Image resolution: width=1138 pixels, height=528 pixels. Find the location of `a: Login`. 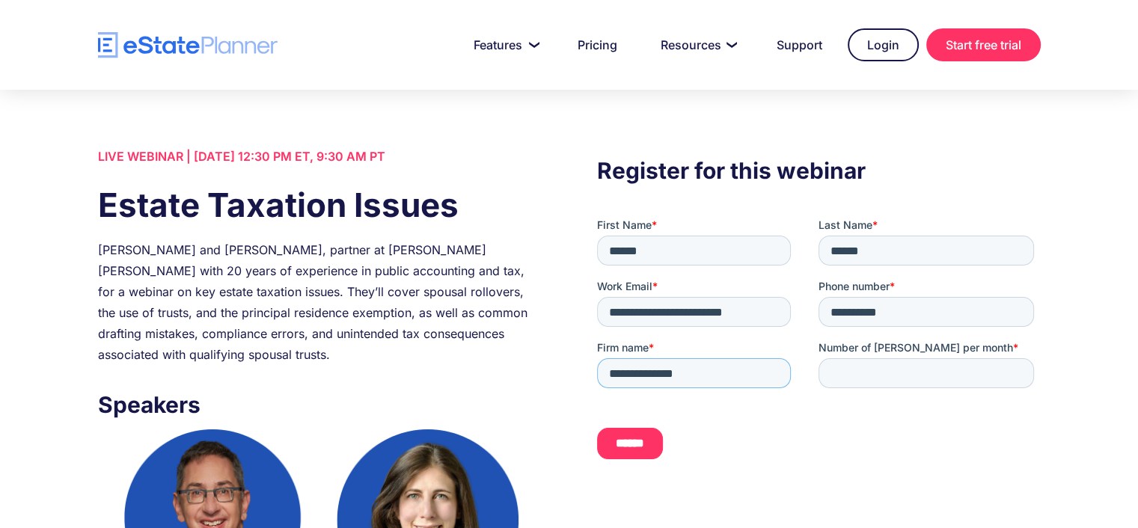

a: Login is located at coordinates (883, 45).